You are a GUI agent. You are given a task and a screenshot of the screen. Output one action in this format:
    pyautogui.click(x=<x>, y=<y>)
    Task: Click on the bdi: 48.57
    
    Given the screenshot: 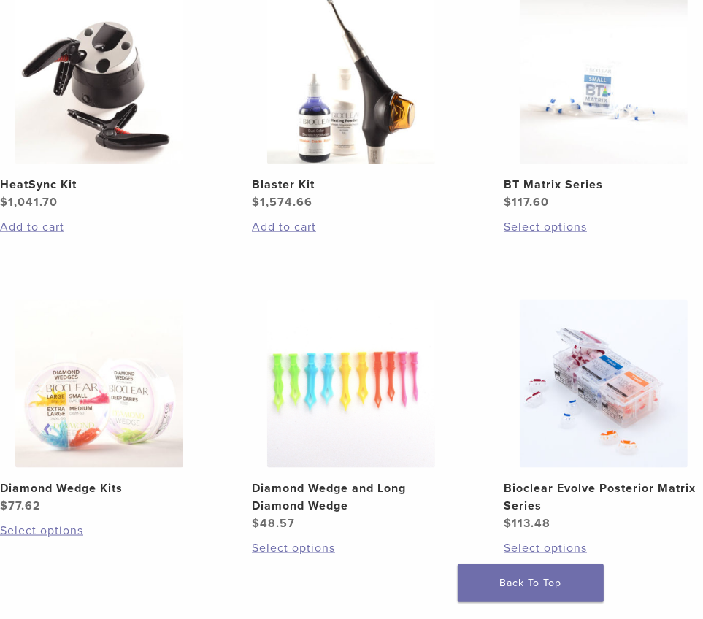 What is the action you would take?
    pyautogui.click(x=273, y=524)
    